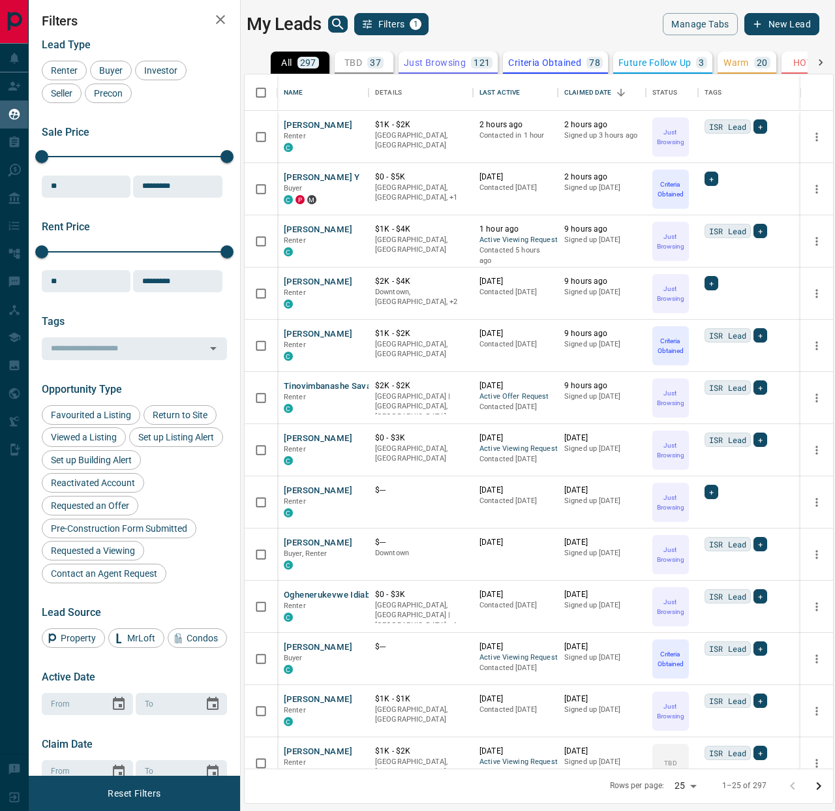 This screenshot has height=811, width=835. I want to click on p: $1K - $1K, so click(421, 699).